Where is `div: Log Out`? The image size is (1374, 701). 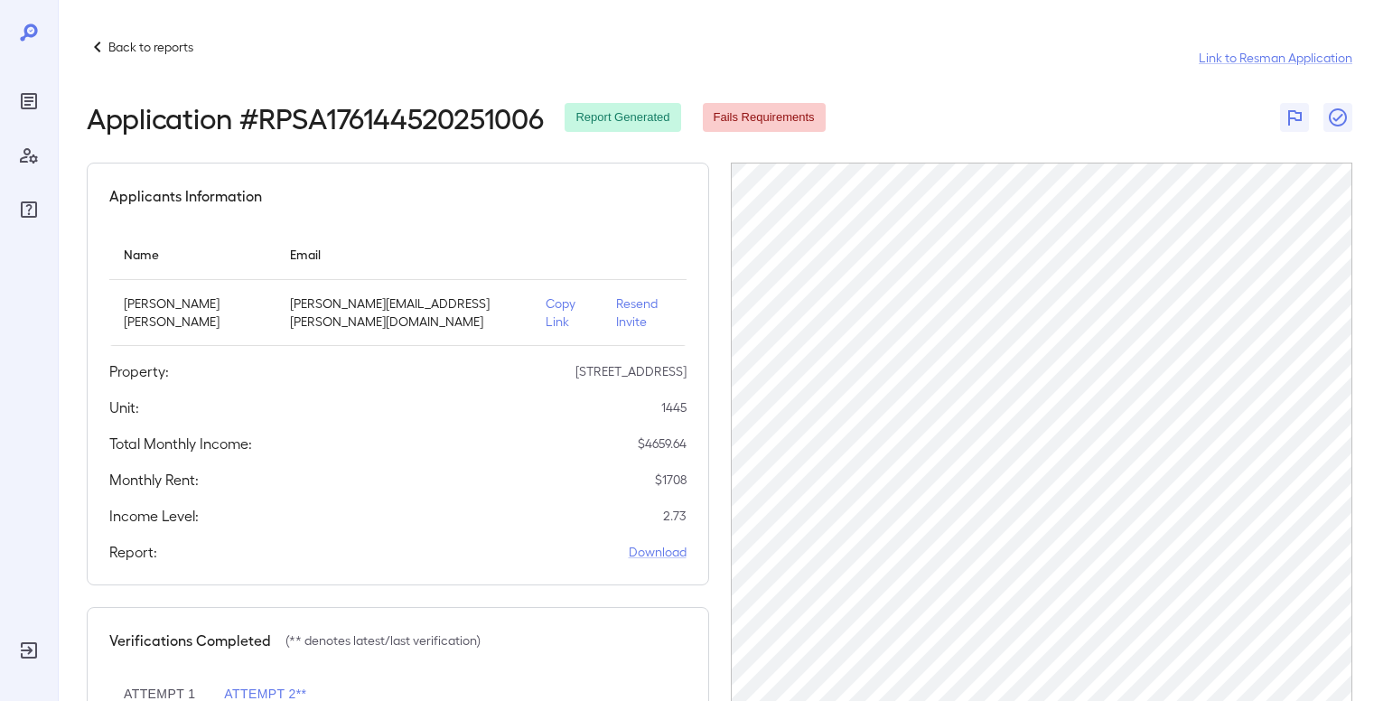
div: Log Out is located at coordinates (29, 650).